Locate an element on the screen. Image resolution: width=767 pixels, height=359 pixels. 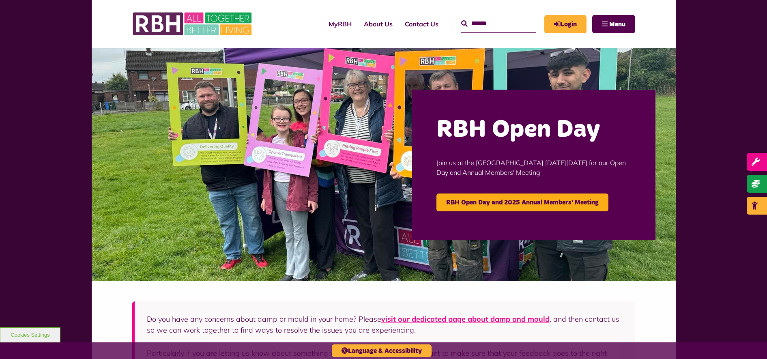
img: Image (22) is located at coordinates (384, 164).